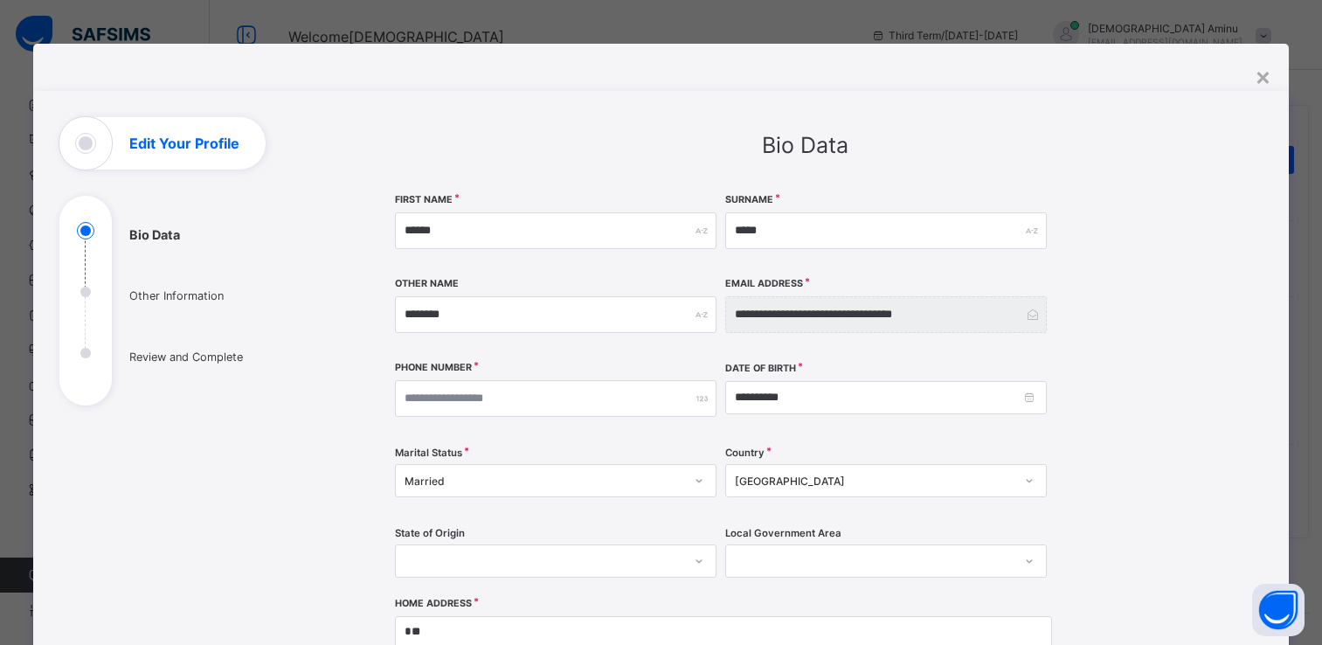  What do you see at coordinates (184, 143) in the screenshot?
I see `h1: Edit Your Profile` at bounding box center [184, 143].